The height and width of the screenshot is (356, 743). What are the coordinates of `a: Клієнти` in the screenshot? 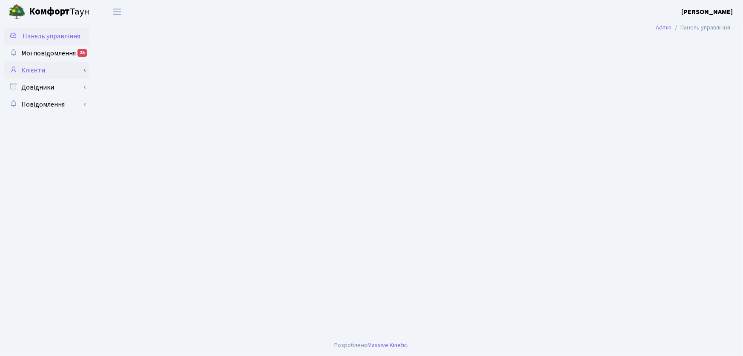 It's located at (47, 70).